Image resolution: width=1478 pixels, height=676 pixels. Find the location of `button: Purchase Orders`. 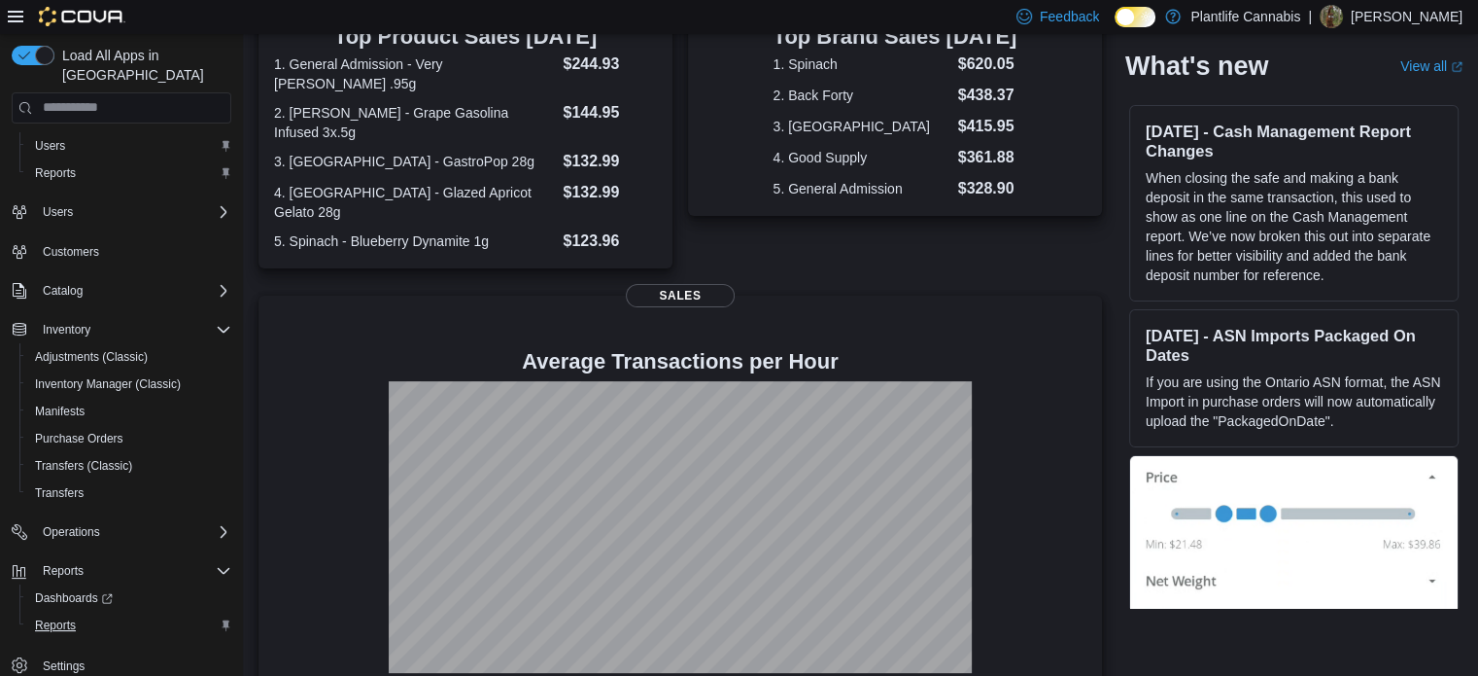

button: Purchase Orders is located at coordinates (129, 438).